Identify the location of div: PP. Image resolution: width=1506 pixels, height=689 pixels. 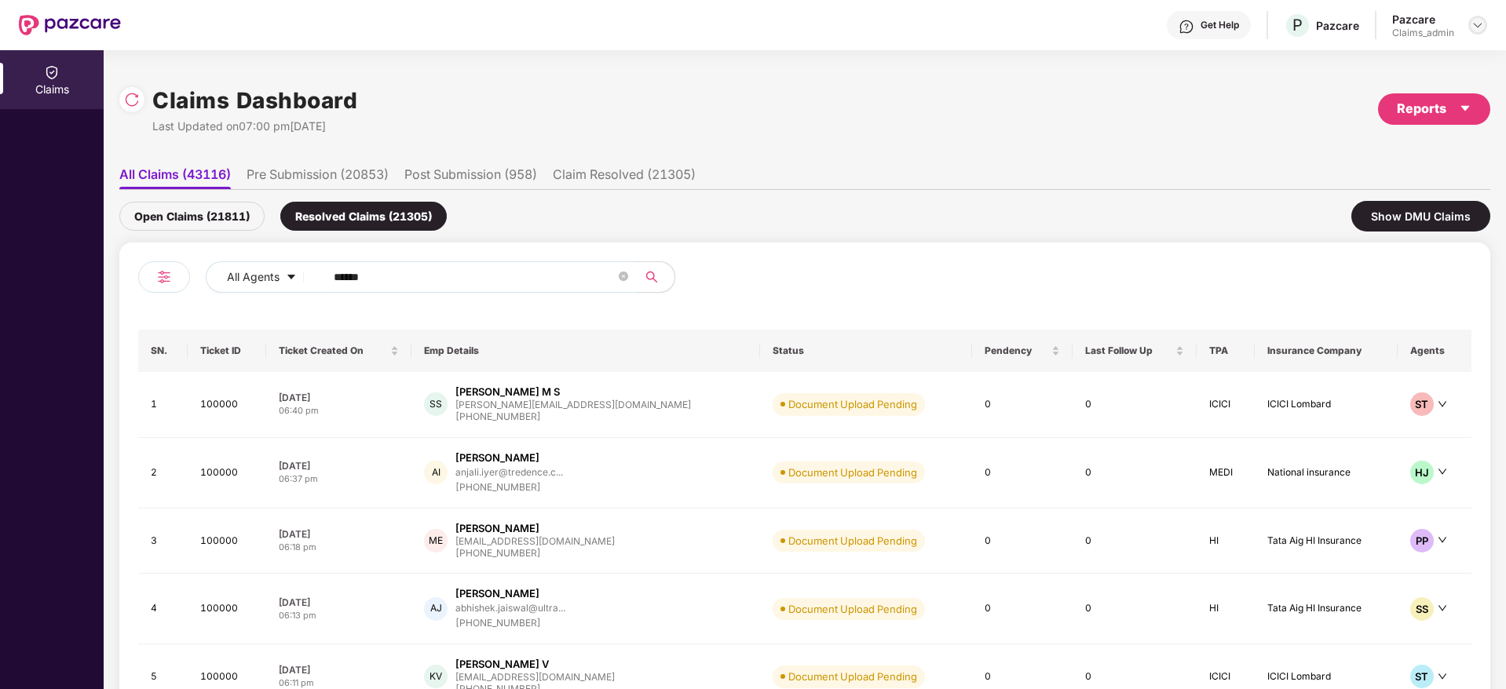
(1422, 541).